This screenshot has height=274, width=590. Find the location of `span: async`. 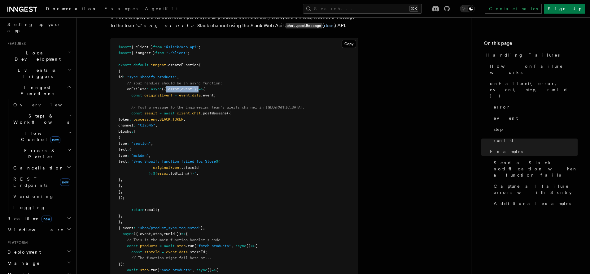

span: async is located at coordinates (128, 234).